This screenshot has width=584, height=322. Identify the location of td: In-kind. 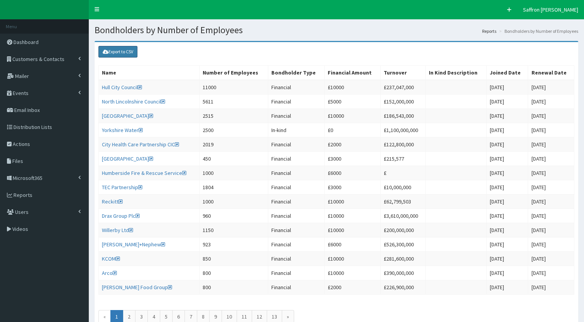
(296, 130).